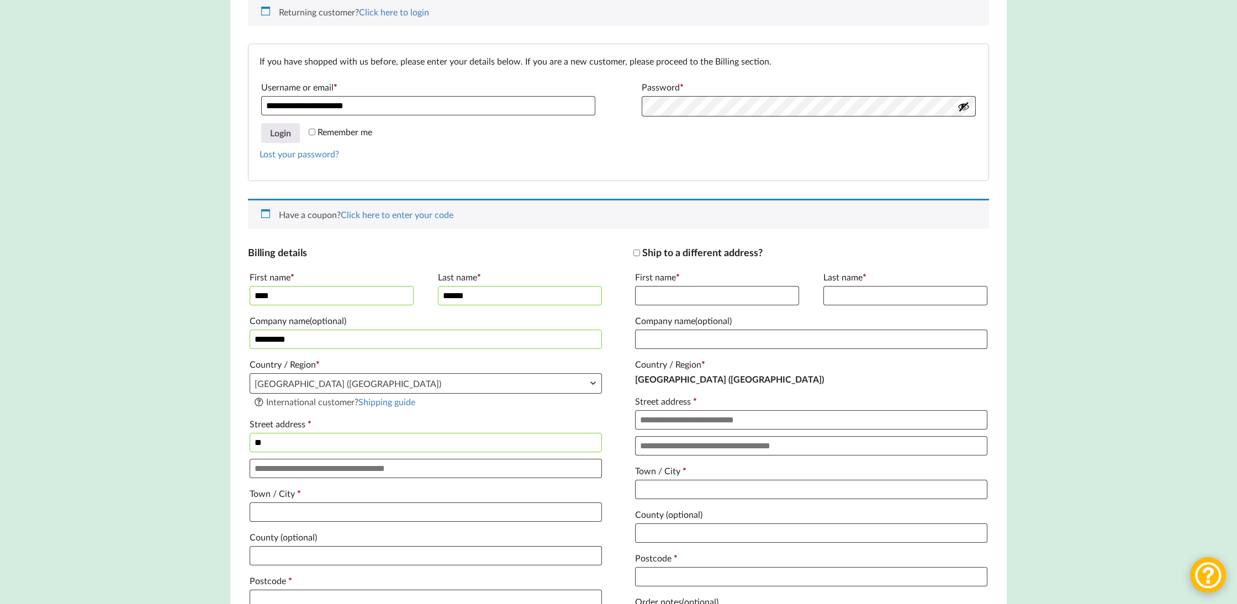  I want to click on p: If you have shopped with us before, please enter your details below. If you are a new customer, p..., so click(618, 61).